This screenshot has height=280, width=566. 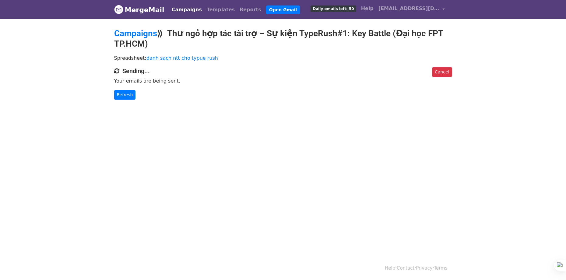 What do you see at coordinates (406, 268) in the screenshot?
I see `a: Contact` at bounding box center [406, 268].